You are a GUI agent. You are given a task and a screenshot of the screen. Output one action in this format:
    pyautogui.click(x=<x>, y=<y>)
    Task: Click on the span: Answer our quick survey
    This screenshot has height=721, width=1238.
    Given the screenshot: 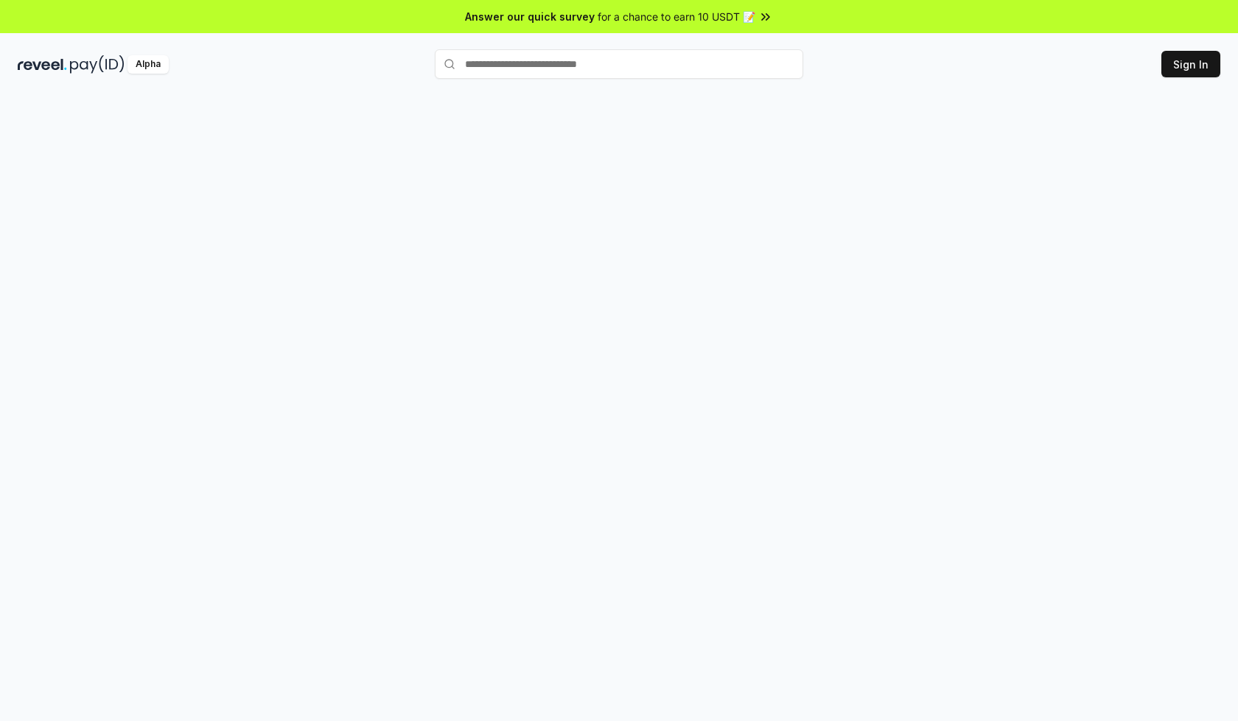 What is the action you would take?
    pyautogui.click(x=530, y=16)
    